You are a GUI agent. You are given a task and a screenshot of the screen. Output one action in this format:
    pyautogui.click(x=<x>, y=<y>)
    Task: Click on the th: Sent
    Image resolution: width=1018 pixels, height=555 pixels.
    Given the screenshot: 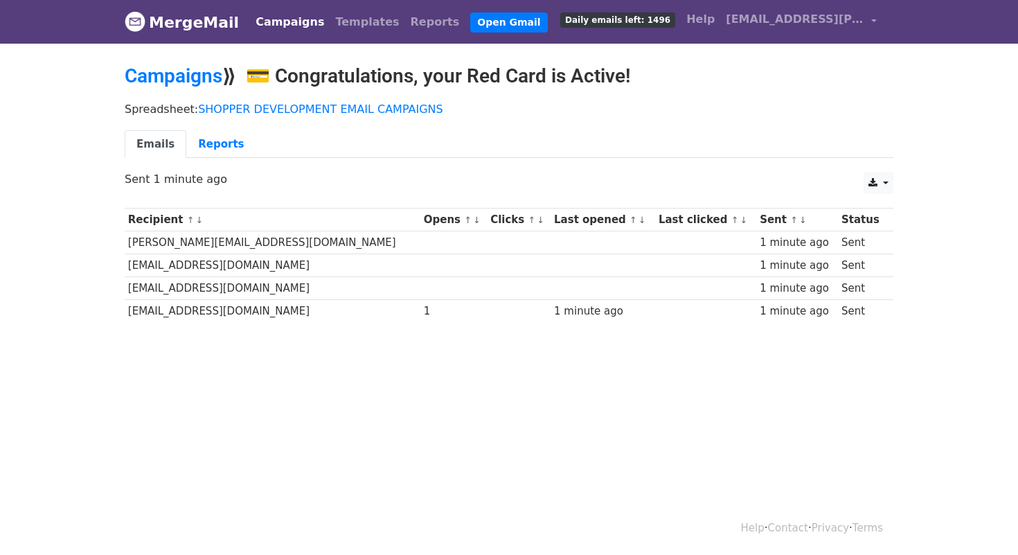 What is the action you would take?
    pyautogui.click(x=797, y=219)
    